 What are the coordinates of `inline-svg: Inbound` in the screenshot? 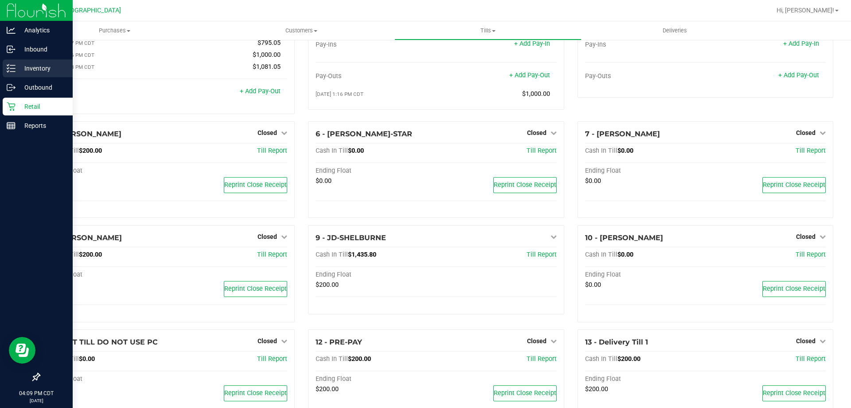 It's located at (11, 49).